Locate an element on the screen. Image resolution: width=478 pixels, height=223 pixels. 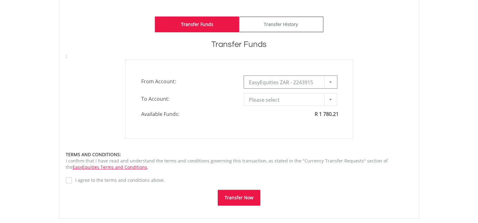
div: I confirm that I have read and understand the terms and conditions governing this transaction, as... is located at coordinates (239, 161).